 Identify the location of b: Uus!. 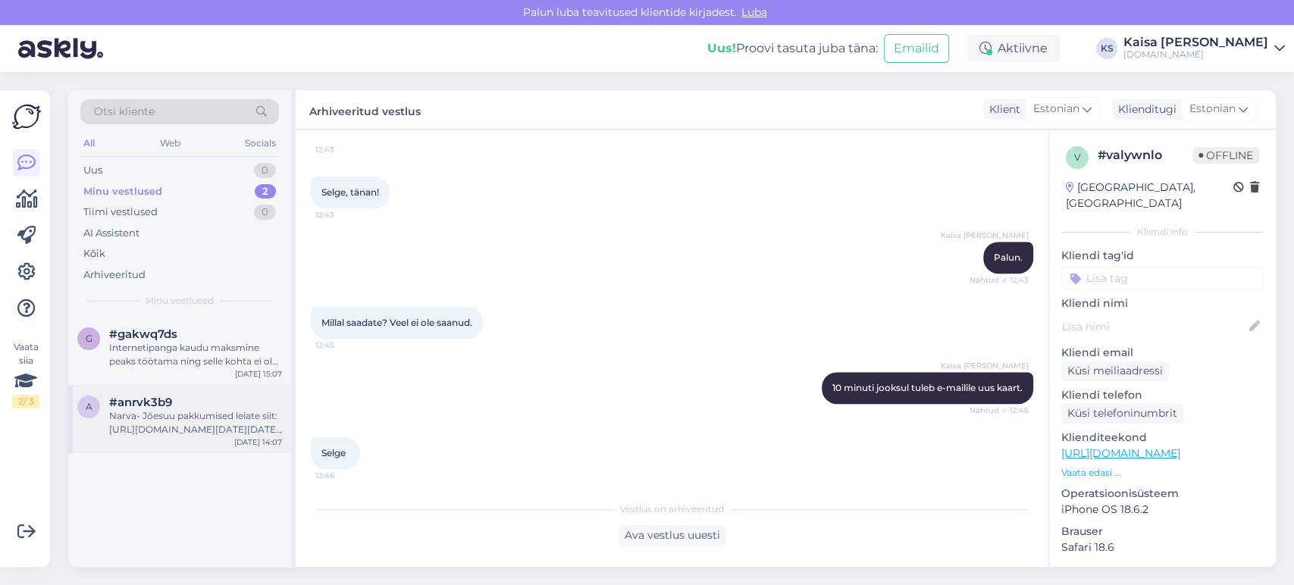
(722, 48).